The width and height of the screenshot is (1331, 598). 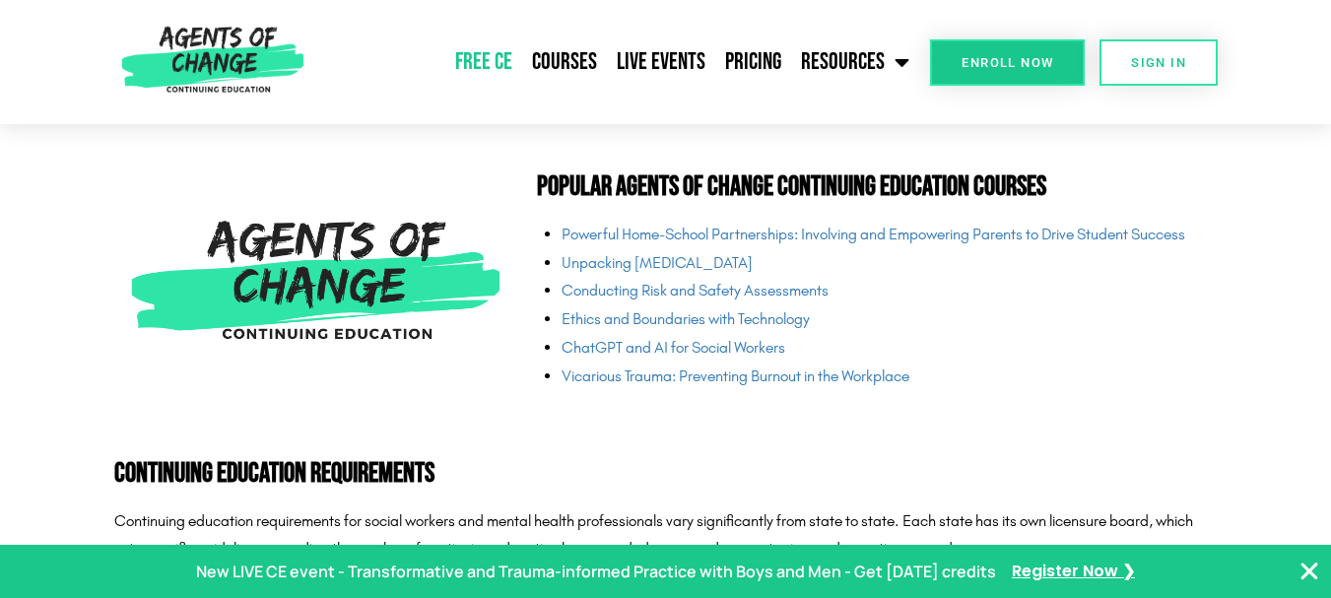 What do you see at coordinates (673, 347) in the screenshot?
I see `a: ChatGPT and AI for Social Workers` at bounding box center [673, 347].